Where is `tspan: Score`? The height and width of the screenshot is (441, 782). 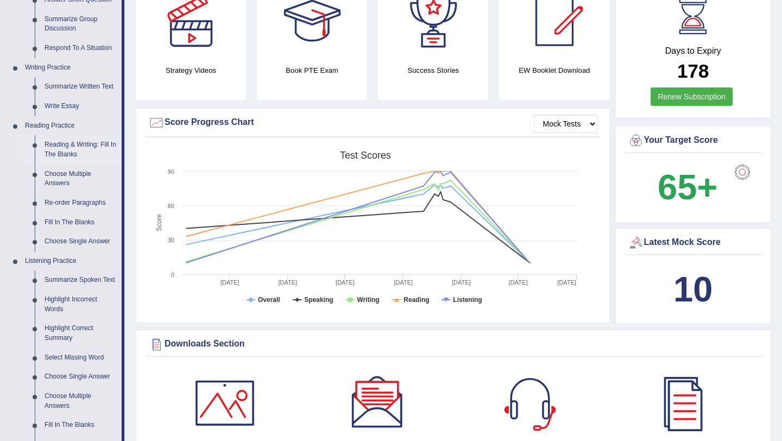
tspan: Score is located at coordinates (159, 223).